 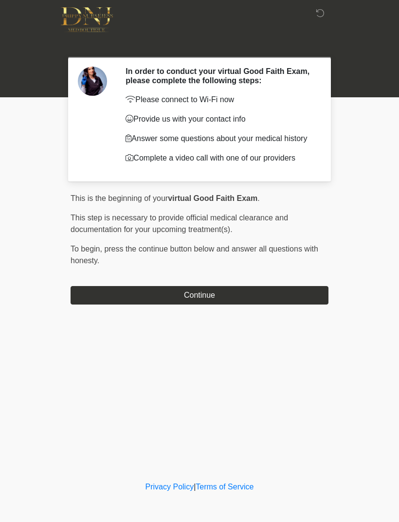 What do you see at coordinates (220, 119) in the screenshot?
I see `p: Provide us with your contact info` at bounding box center [220, 119].